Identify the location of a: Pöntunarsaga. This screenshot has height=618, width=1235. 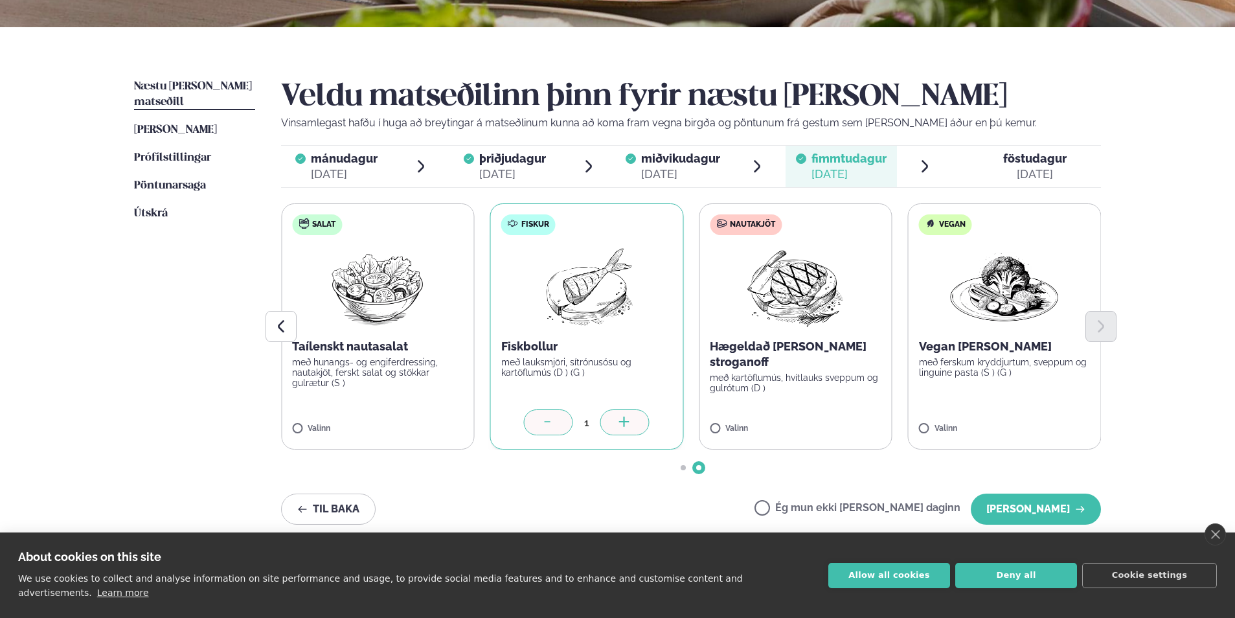
(170, 186).